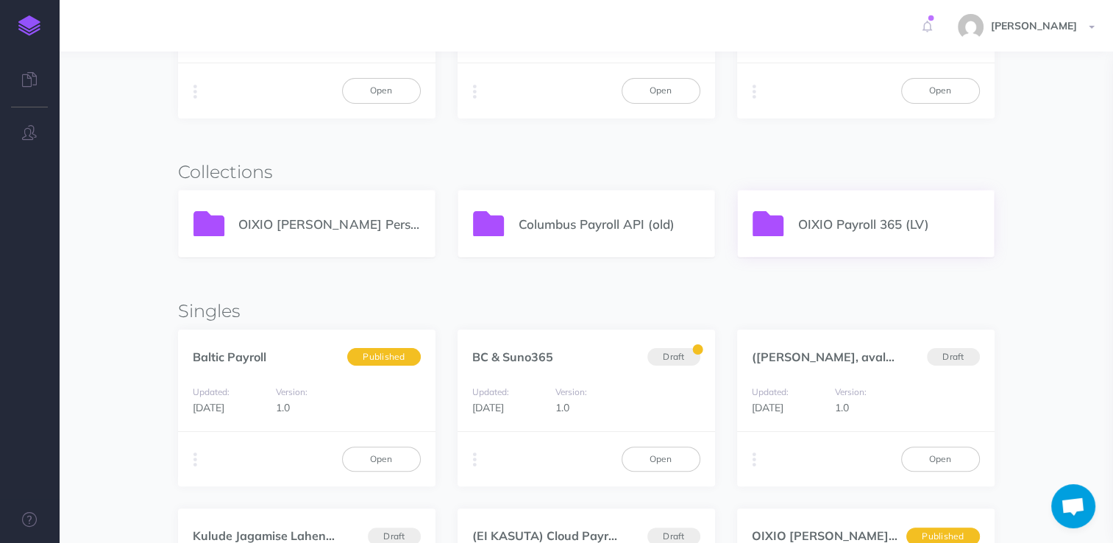 This screenshot has height=543, width=1113. Describe the element at coordinates (586, 311) in the screenshot. I see `h3: Singles` at that location.